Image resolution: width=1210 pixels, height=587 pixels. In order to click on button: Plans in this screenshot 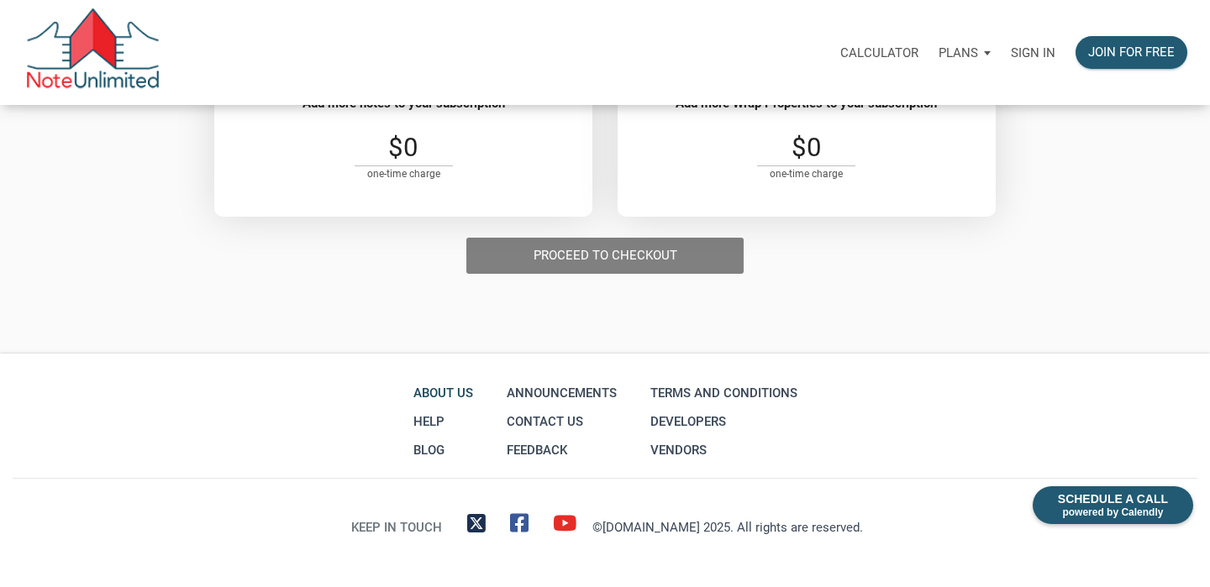, I will do `click(965, 53)`.